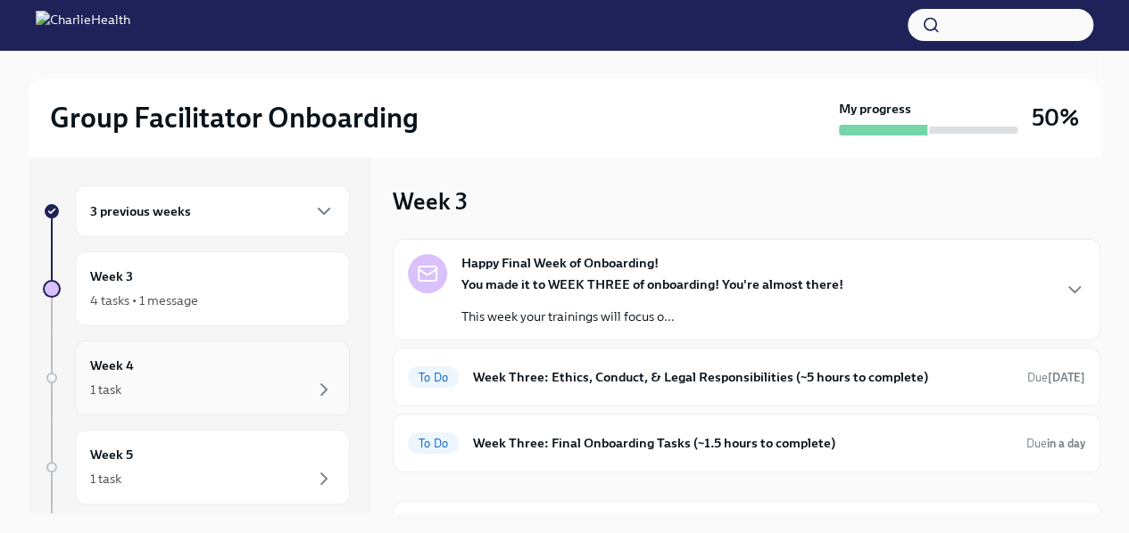  Describe the element at coordinates (1054, 118) in the screenshot. I see `h3: 50%` at that location.